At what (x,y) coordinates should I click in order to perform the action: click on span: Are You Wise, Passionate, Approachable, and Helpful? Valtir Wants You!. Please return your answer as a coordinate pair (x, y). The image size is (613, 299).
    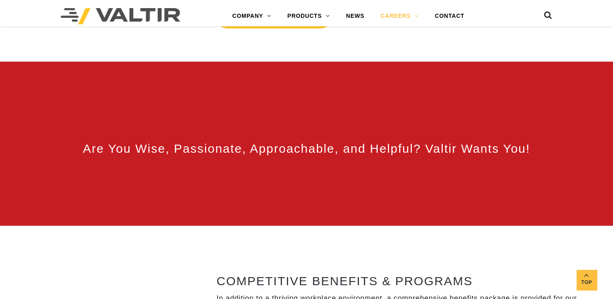
    Looking at the image, I should click on (307, 148).